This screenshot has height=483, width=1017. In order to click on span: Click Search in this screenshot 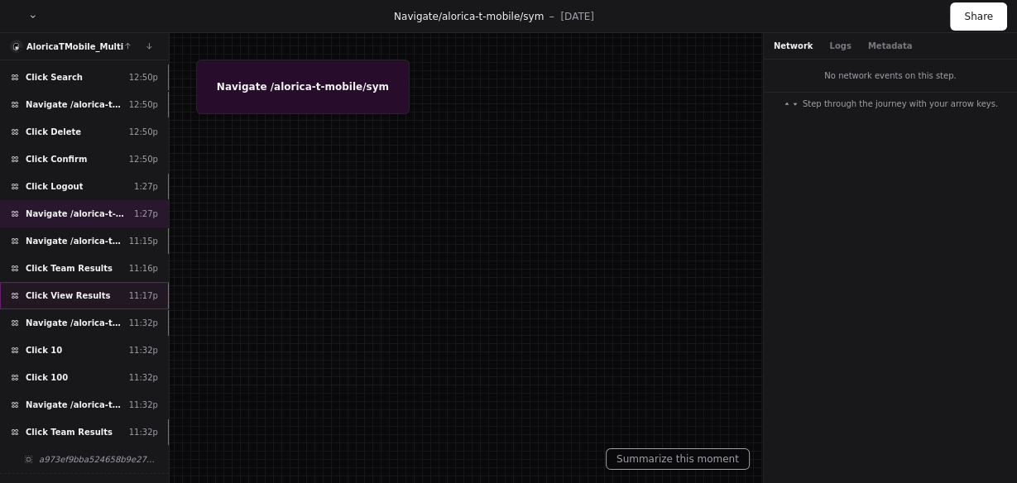, I will do `click(54, 77)`.